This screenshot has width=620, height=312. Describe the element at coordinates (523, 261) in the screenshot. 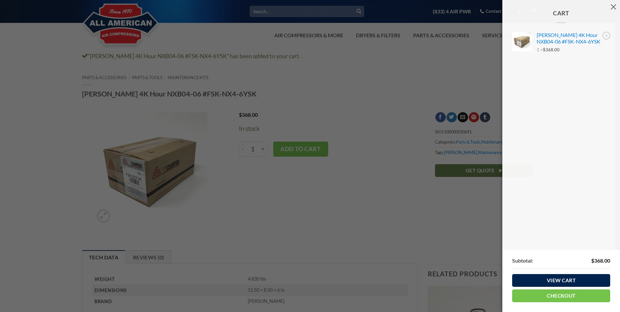

I see `strong: Subtotal:` at that location.